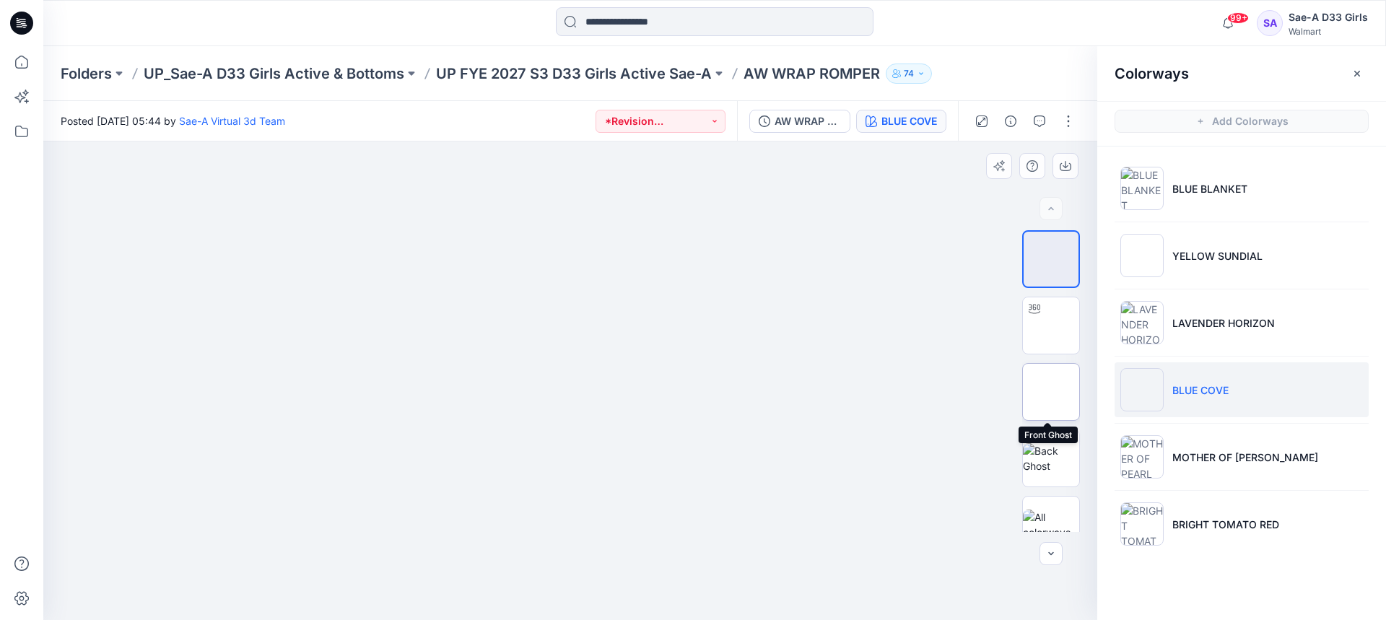  I want to click on p: BLUE BLANKET, so click(1210, 188).